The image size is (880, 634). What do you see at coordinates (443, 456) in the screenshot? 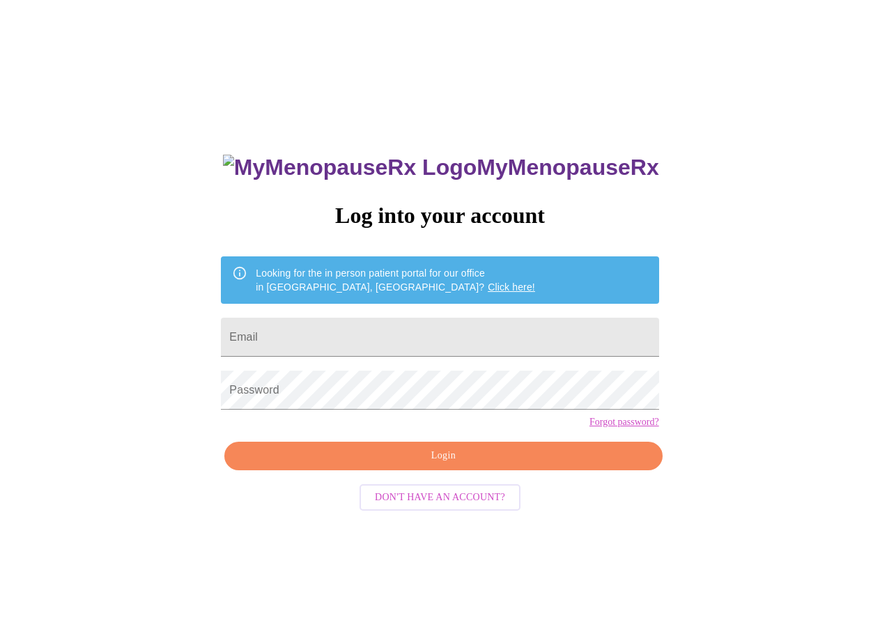
I see `button: Login` at bounding box center [443, 456].